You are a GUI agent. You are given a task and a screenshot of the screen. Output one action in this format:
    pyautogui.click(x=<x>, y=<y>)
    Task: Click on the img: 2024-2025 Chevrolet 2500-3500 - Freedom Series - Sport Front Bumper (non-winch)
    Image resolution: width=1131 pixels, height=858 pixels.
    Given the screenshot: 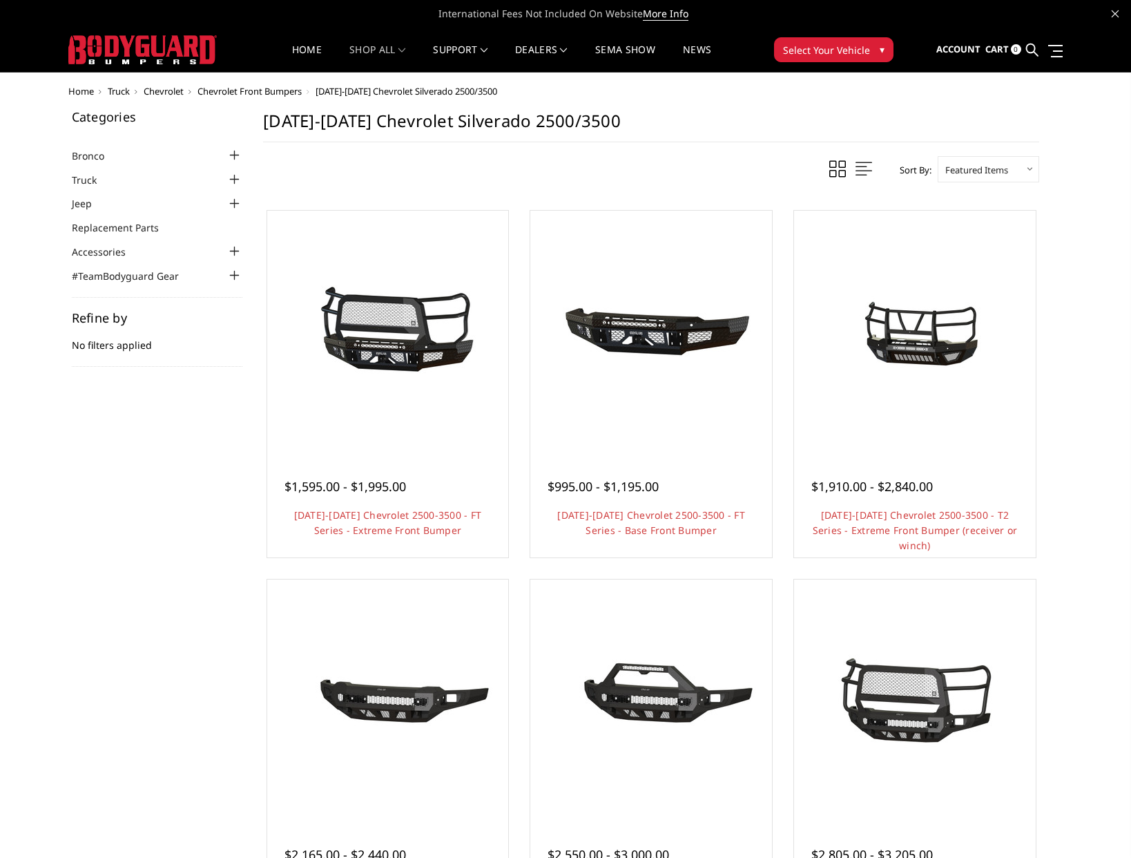 What is the action you would take?
    pyautogui.click(x=651, y=700)
    